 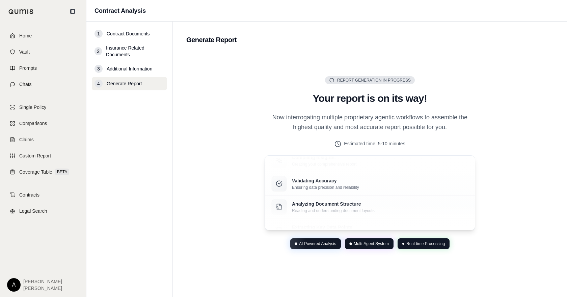 I want to click on p: Ensuring data precision and reliability, so click(x=325, y=188).